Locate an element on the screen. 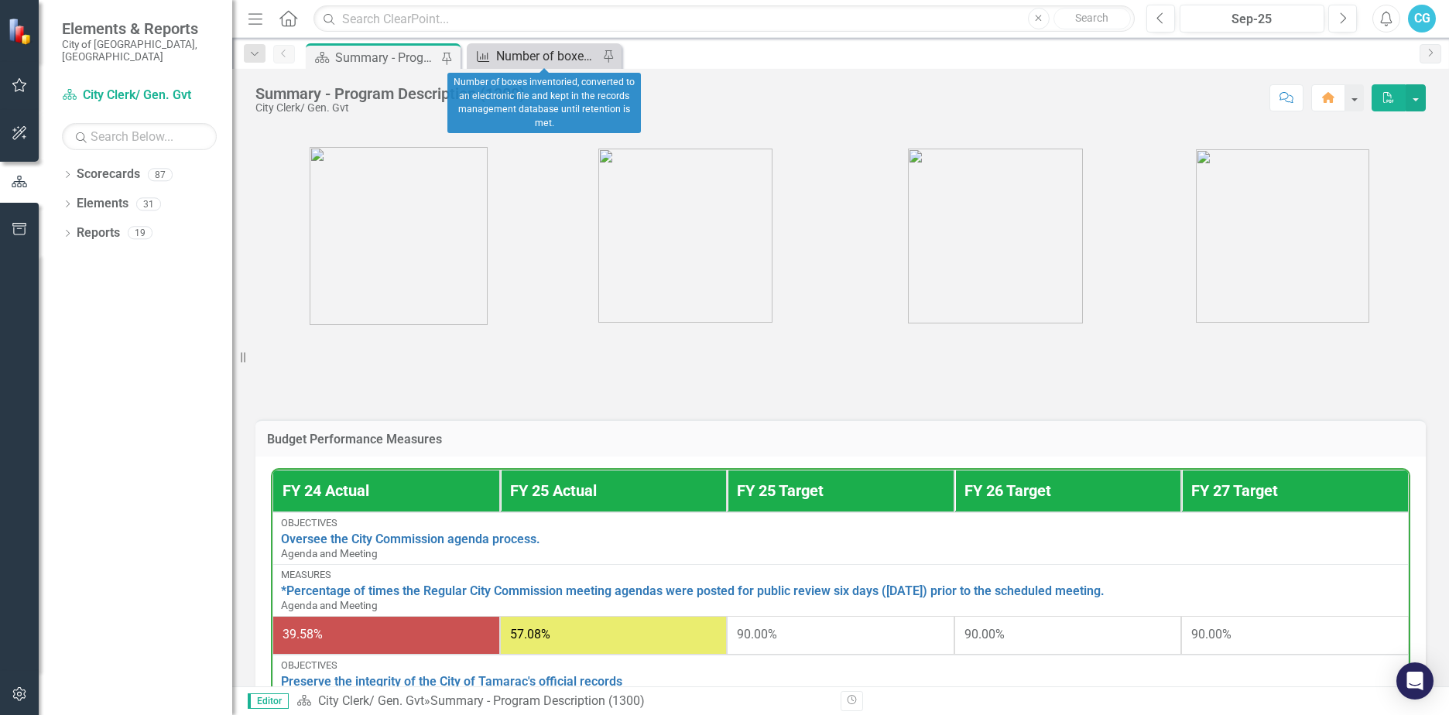 The height and width of the screenshot is (715, 1449). span: Elements & Reports is located at coordinates (139, 29).